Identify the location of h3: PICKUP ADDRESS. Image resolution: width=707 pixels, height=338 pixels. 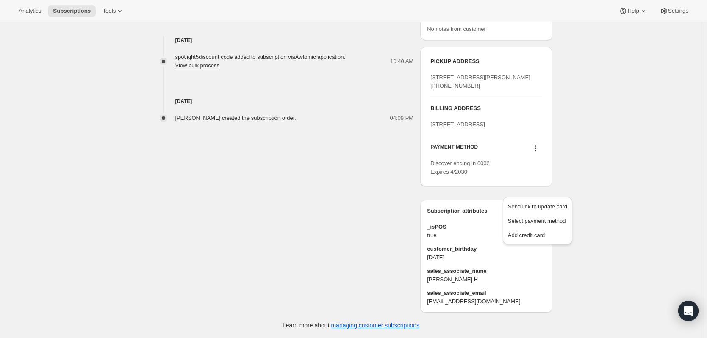
(486, 61).